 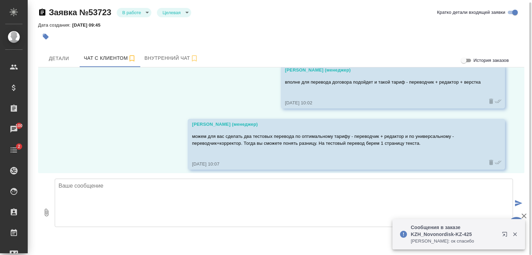 What do you see at coordinates (132, 12) in the screenshot?
I see `button: В работе` at bounding box center [132, 12].